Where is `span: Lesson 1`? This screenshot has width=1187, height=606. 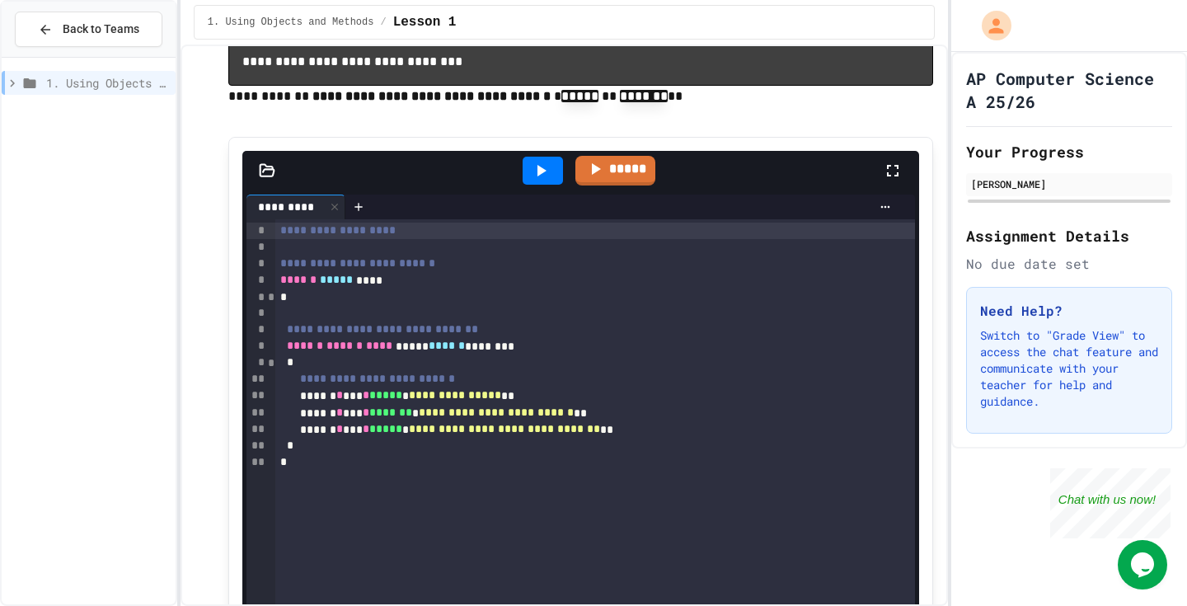 span: Lesson 1 is located at coordinates (424, 22).